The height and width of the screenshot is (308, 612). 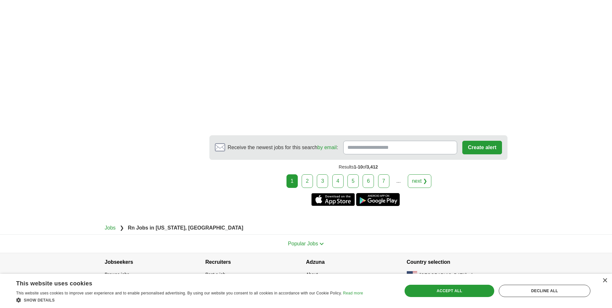 What do you see at coordinates (482, 147) in the screenshot?
I see `button: Create alert` at bounding box center [482, 147].